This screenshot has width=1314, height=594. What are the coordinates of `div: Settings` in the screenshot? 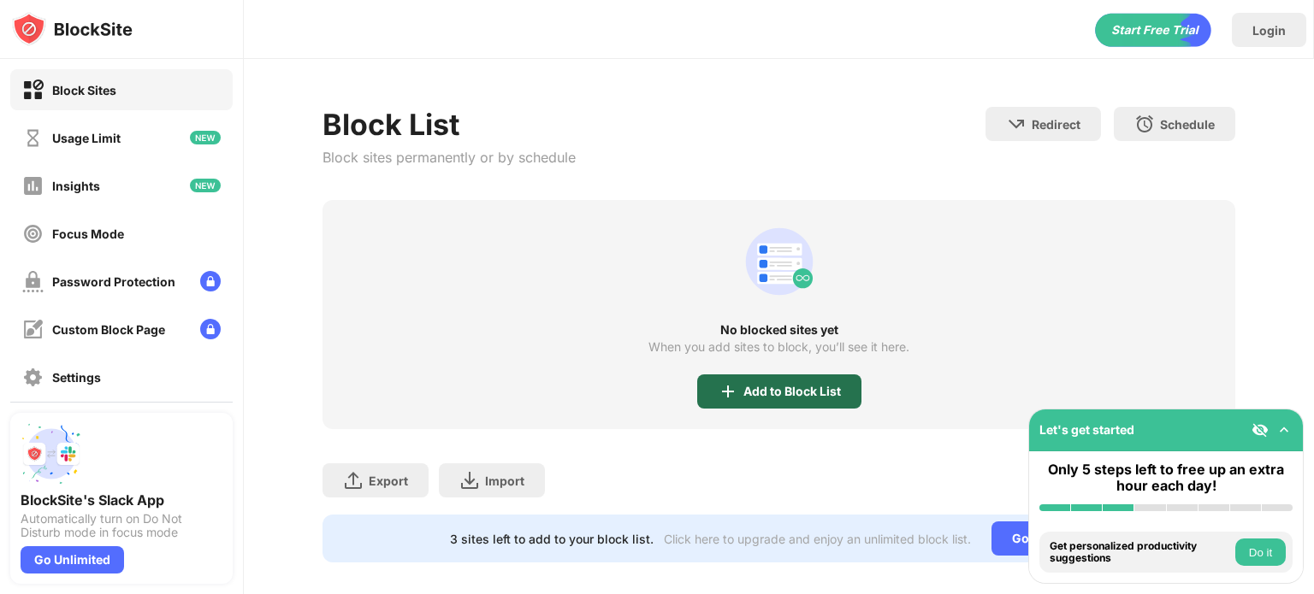 It's located at (76, 377).